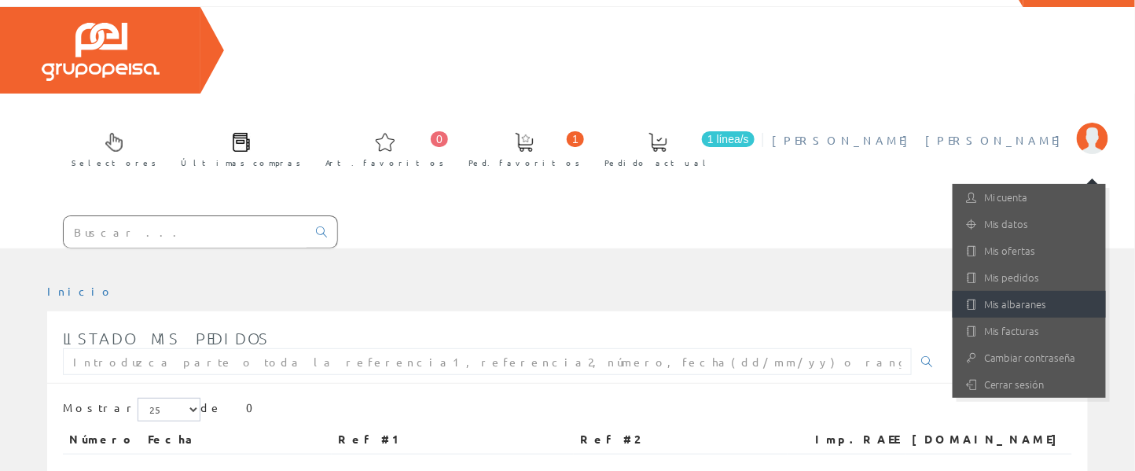  Describe the element at coordinates (110, 148) in the screenshot. I see `a: Selectores` at that location.